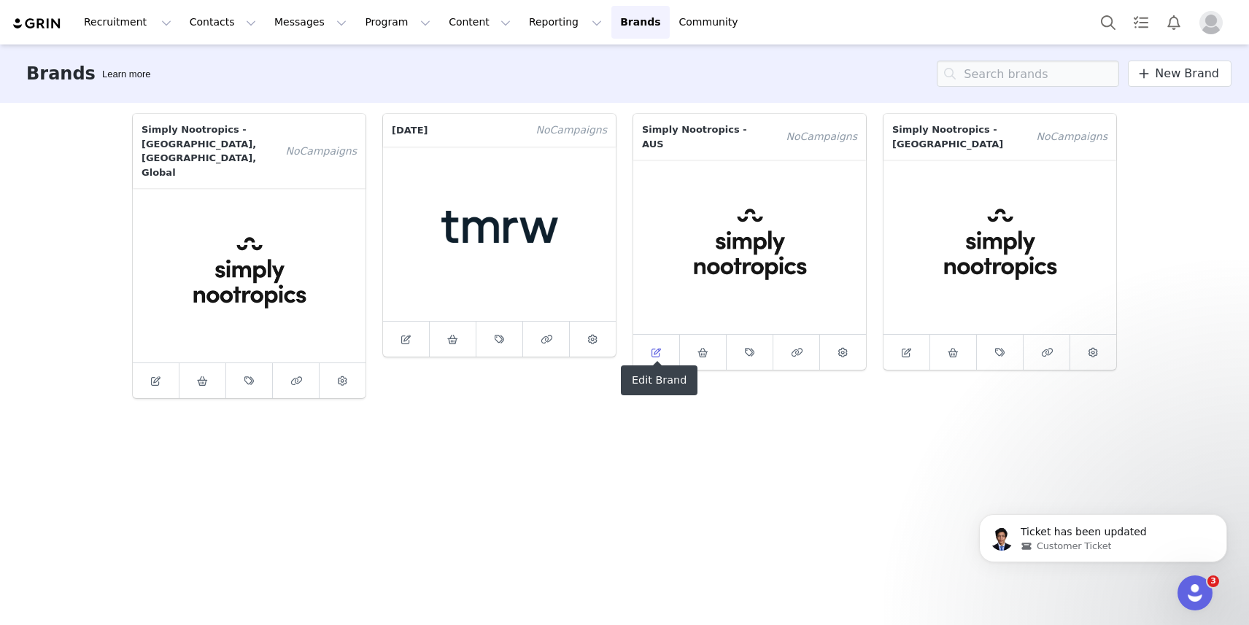 Image resolution: width=1249 pixels, height=625 pixels. What do you see at coordinates (565, 22) in the screenshot?
I see `button: Reporting` at bounding box center [565, 22].